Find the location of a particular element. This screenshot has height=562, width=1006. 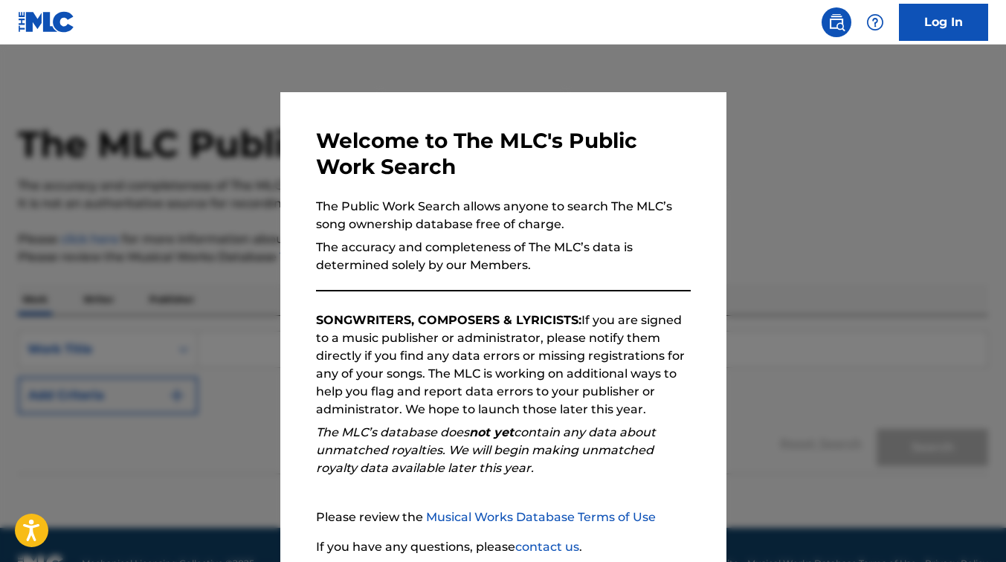

a: contact us is located at coordinates (547, 547).